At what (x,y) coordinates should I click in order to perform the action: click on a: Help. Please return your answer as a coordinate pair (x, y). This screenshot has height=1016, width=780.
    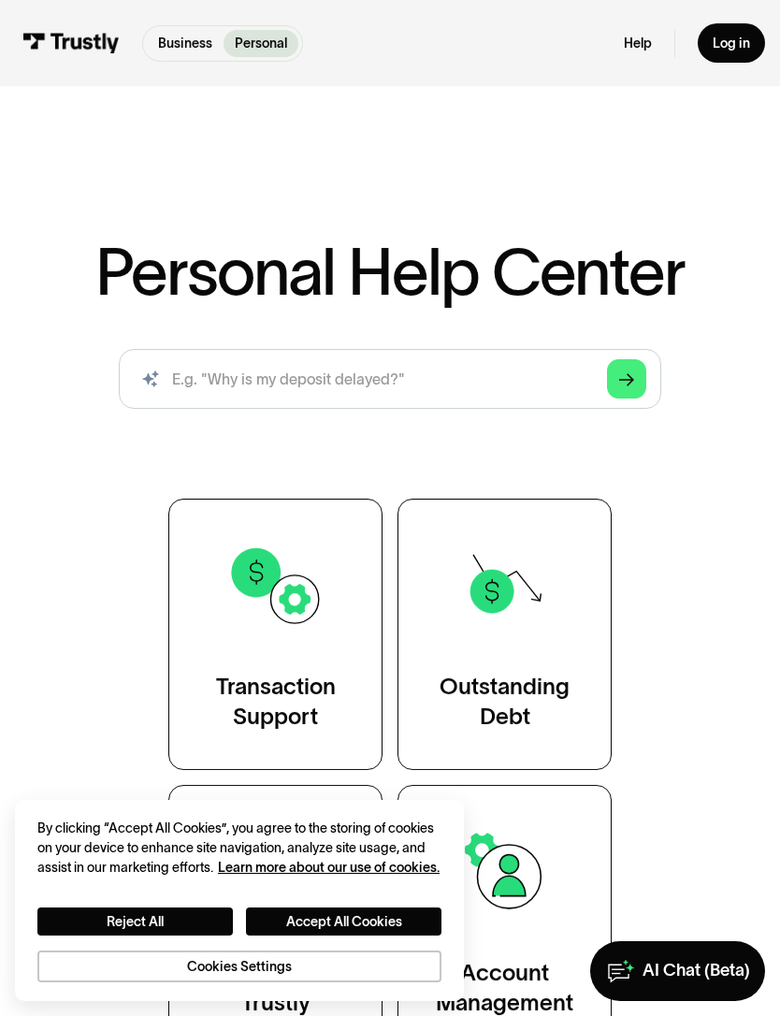
    Looking at the image, I should click on (638, 43).